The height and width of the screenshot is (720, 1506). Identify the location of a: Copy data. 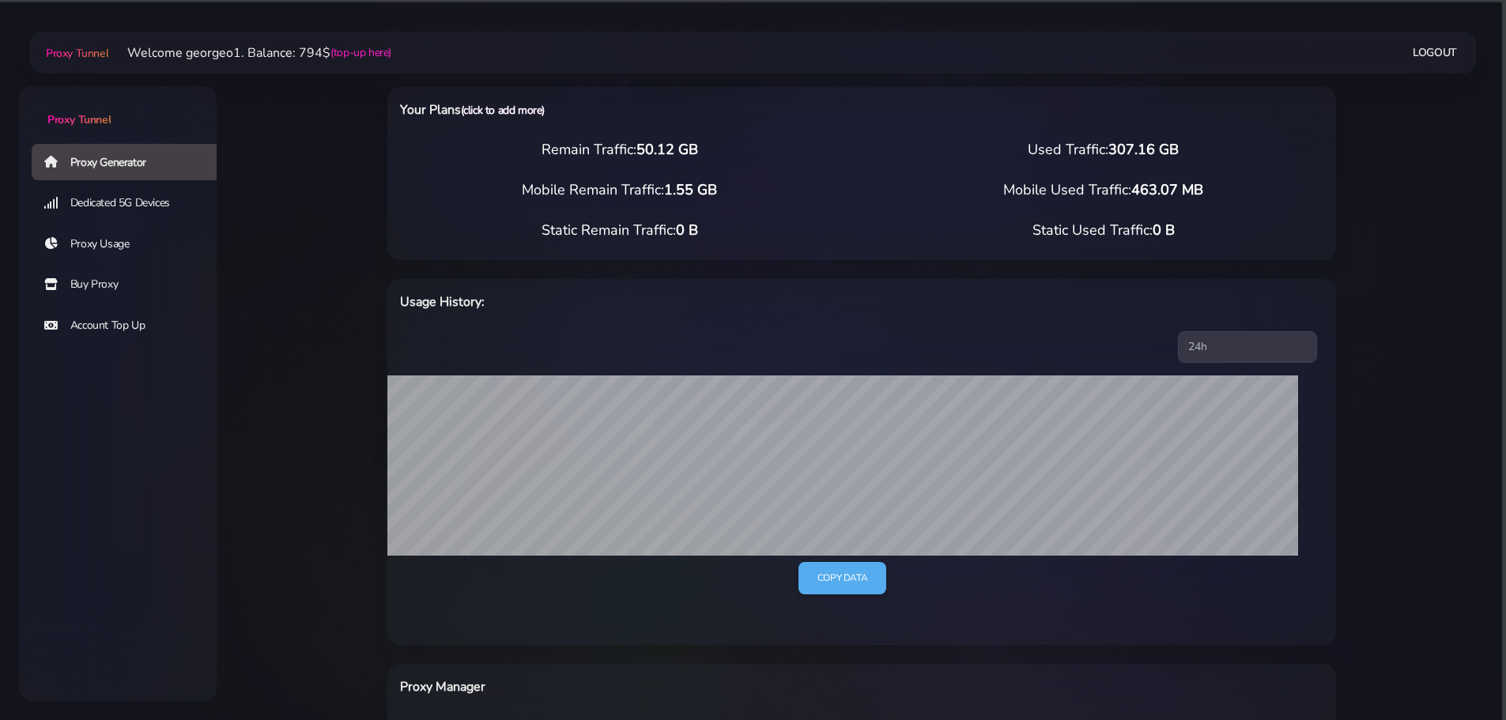
(842, 578).